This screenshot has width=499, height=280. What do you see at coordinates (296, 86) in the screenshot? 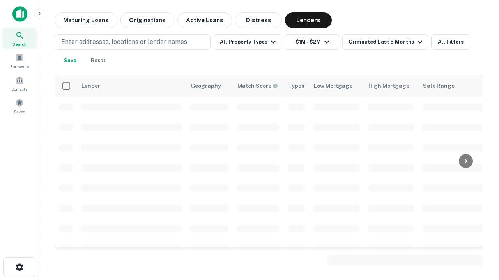
I see `div: Types` at bounding box center [296, 86].